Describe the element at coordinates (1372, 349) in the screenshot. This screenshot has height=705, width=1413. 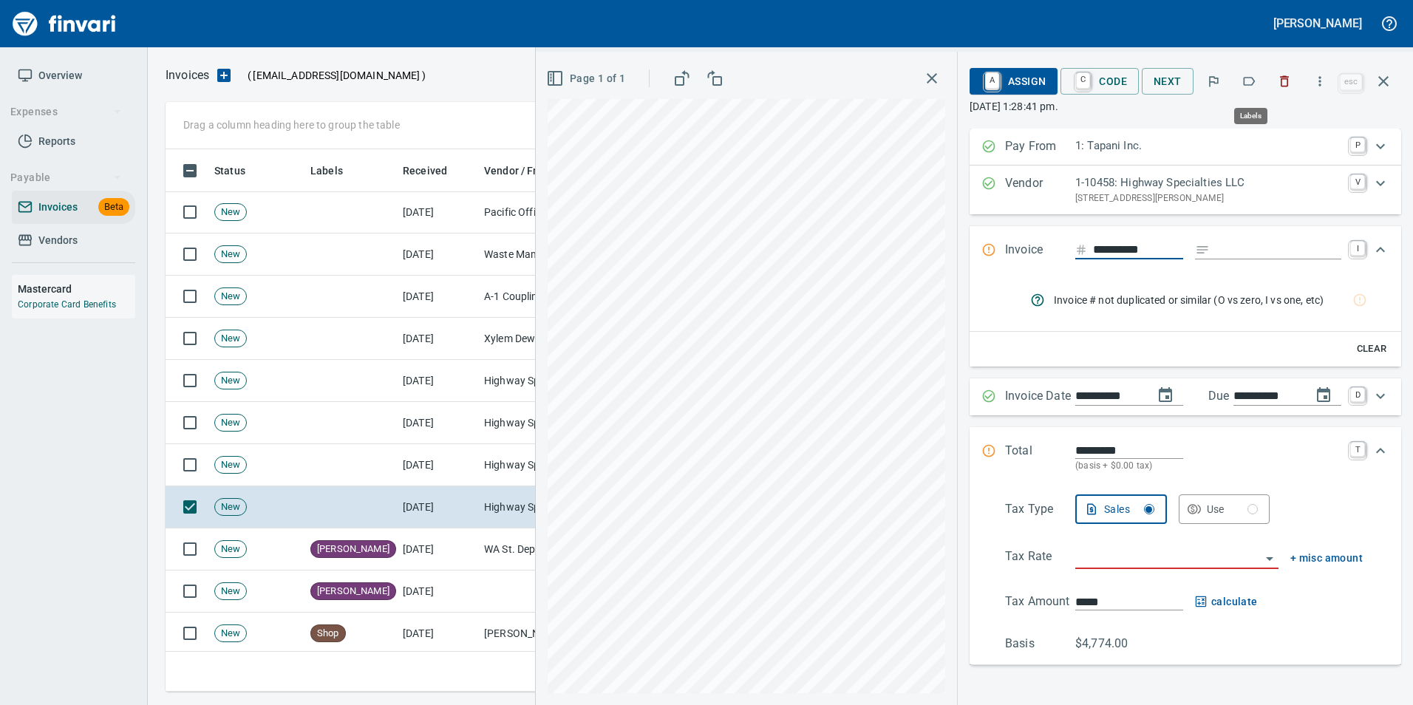
I see `button: Clear` at that location.